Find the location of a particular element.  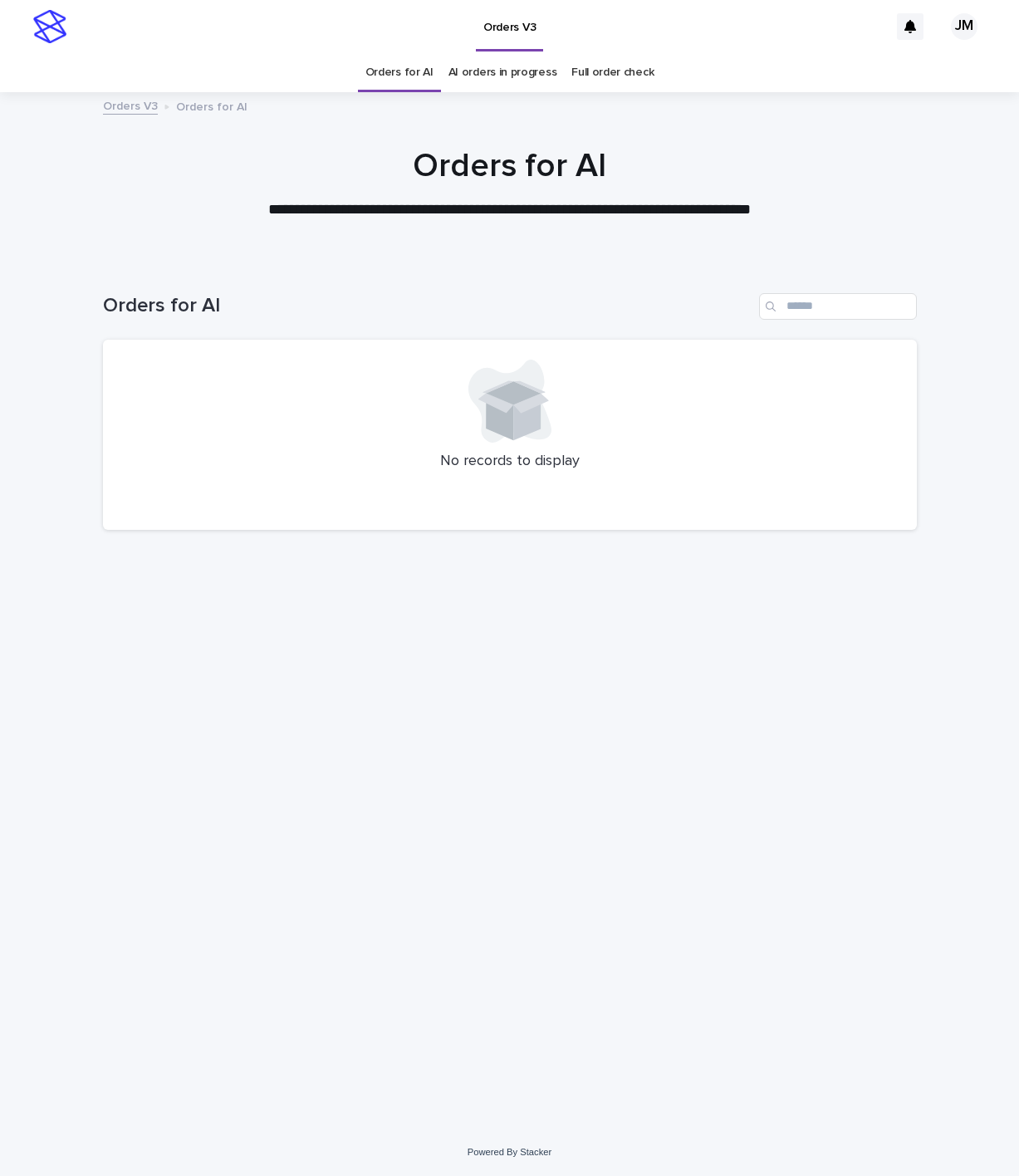

a: AI orders in progress is located at coordinates (502, 72).